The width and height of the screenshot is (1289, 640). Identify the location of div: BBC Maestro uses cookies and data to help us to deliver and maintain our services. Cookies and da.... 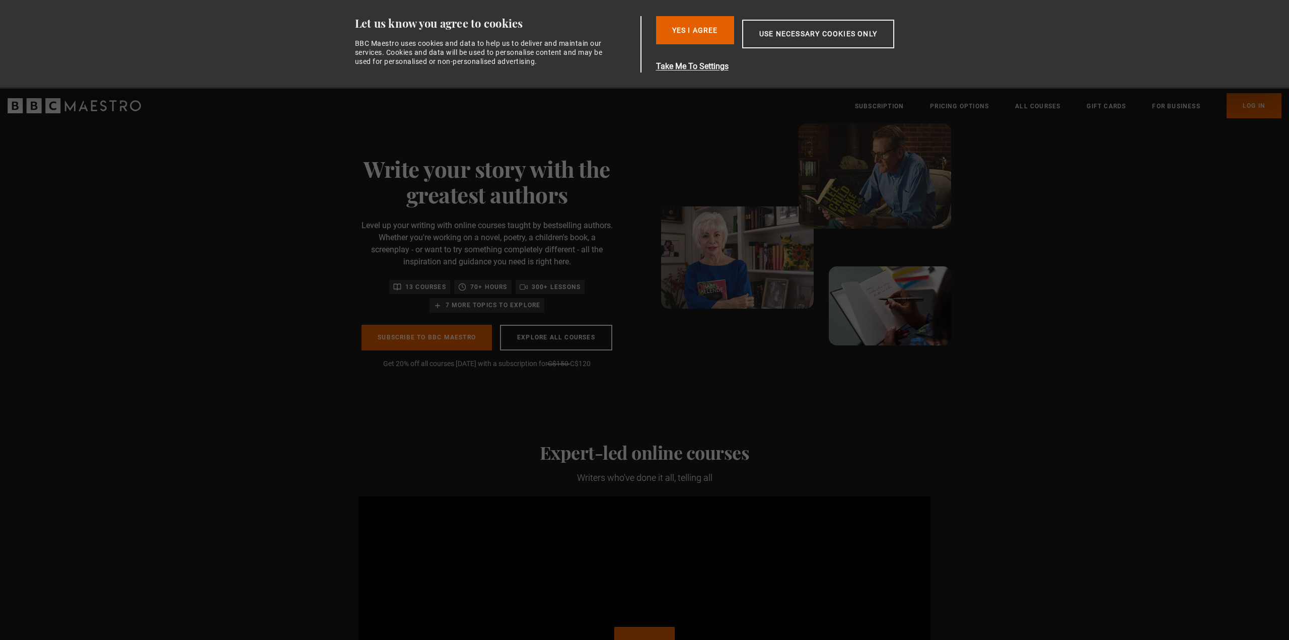
(482, 52).